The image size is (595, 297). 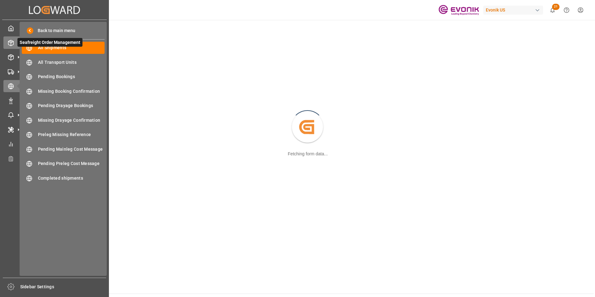 What do you see at coordinates (71, 48) in the screenshot?
I see `span: All Shipments` at bounding box center [71, 48].